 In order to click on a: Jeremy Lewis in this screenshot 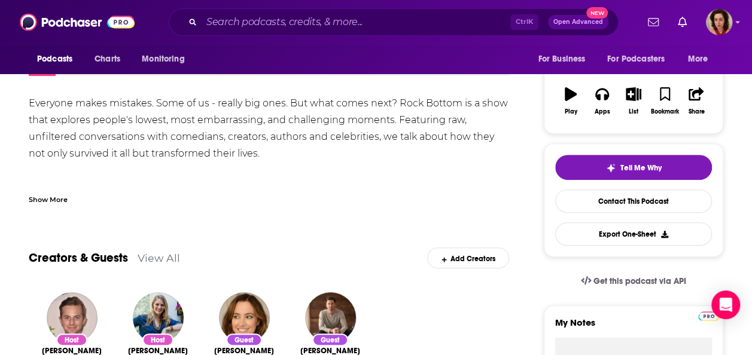, I will do `click(330, 318)`.